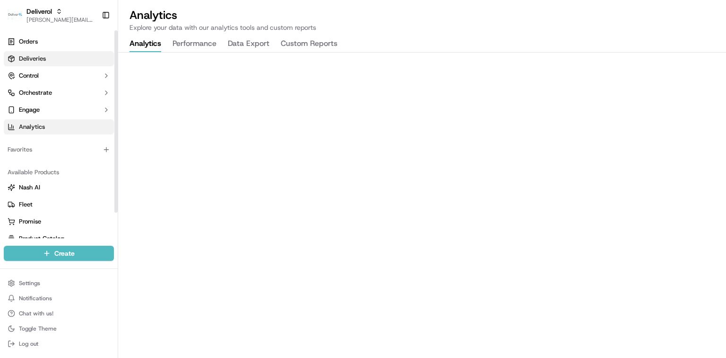 The image size is (726, 358). I want to click on button: Data Export, so click(249, 44).